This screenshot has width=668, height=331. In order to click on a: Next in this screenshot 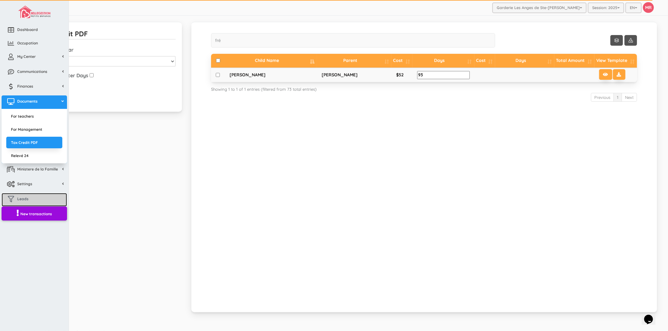, I will do `click(629, 97)`.